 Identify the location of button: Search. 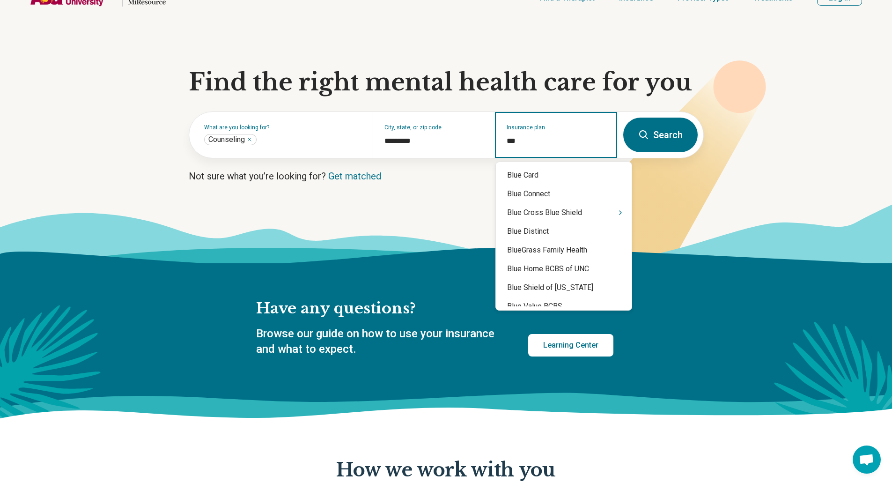
(660, 135).